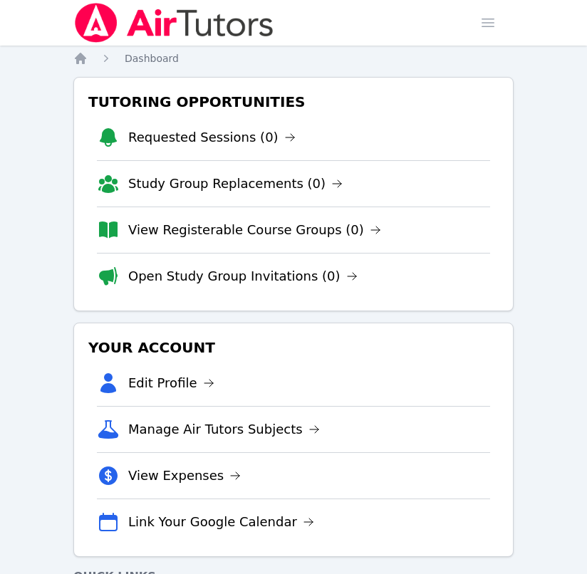 The image size is (587, 574). Describe the element at coordinates (221, 522) in the screenshot. I see `a: Link Your Google Calendar` at that location.